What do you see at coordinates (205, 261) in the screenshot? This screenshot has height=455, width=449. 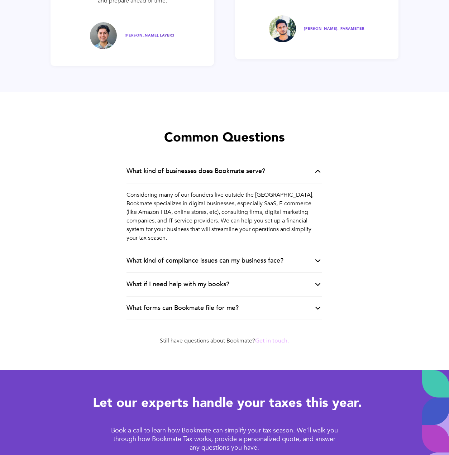 I see `div: What kind of compliance issues can my business face?` at bounding box center [205, 261].